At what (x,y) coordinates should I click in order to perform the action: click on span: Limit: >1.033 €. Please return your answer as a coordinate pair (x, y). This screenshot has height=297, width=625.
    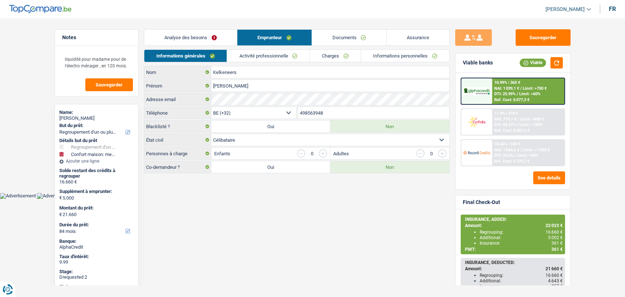
    Looking at the image, I should click on (536, 150).